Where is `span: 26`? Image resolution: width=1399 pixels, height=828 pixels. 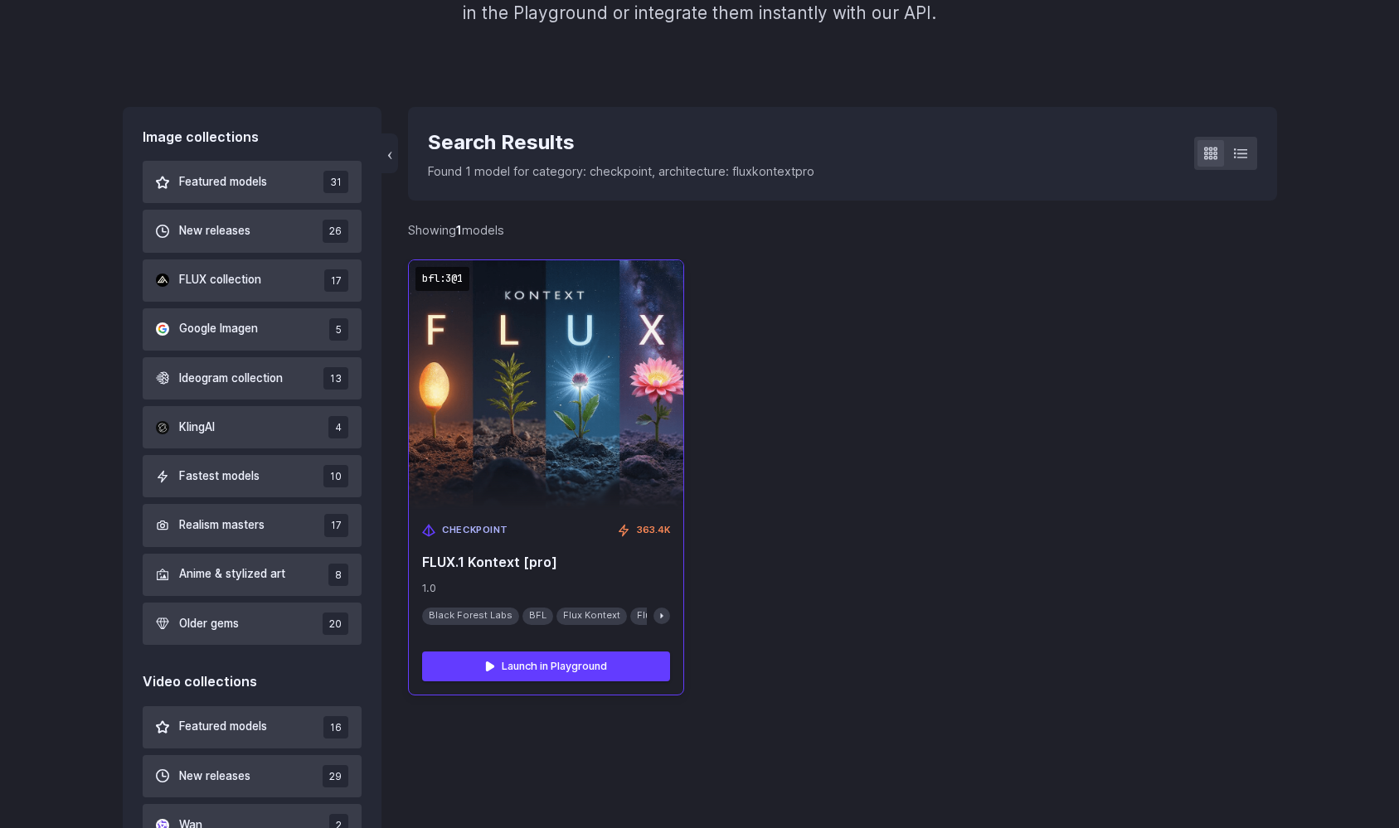 span: 26 is located at coordinates (335, 231).